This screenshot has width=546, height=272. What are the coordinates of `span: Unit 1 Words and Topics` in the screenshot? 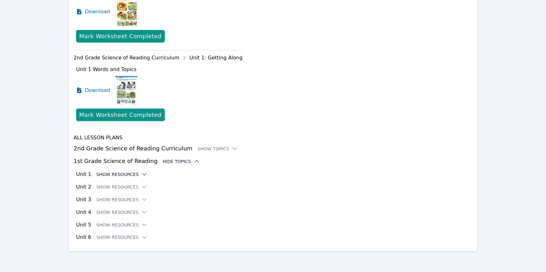 It's located at (106, 69).